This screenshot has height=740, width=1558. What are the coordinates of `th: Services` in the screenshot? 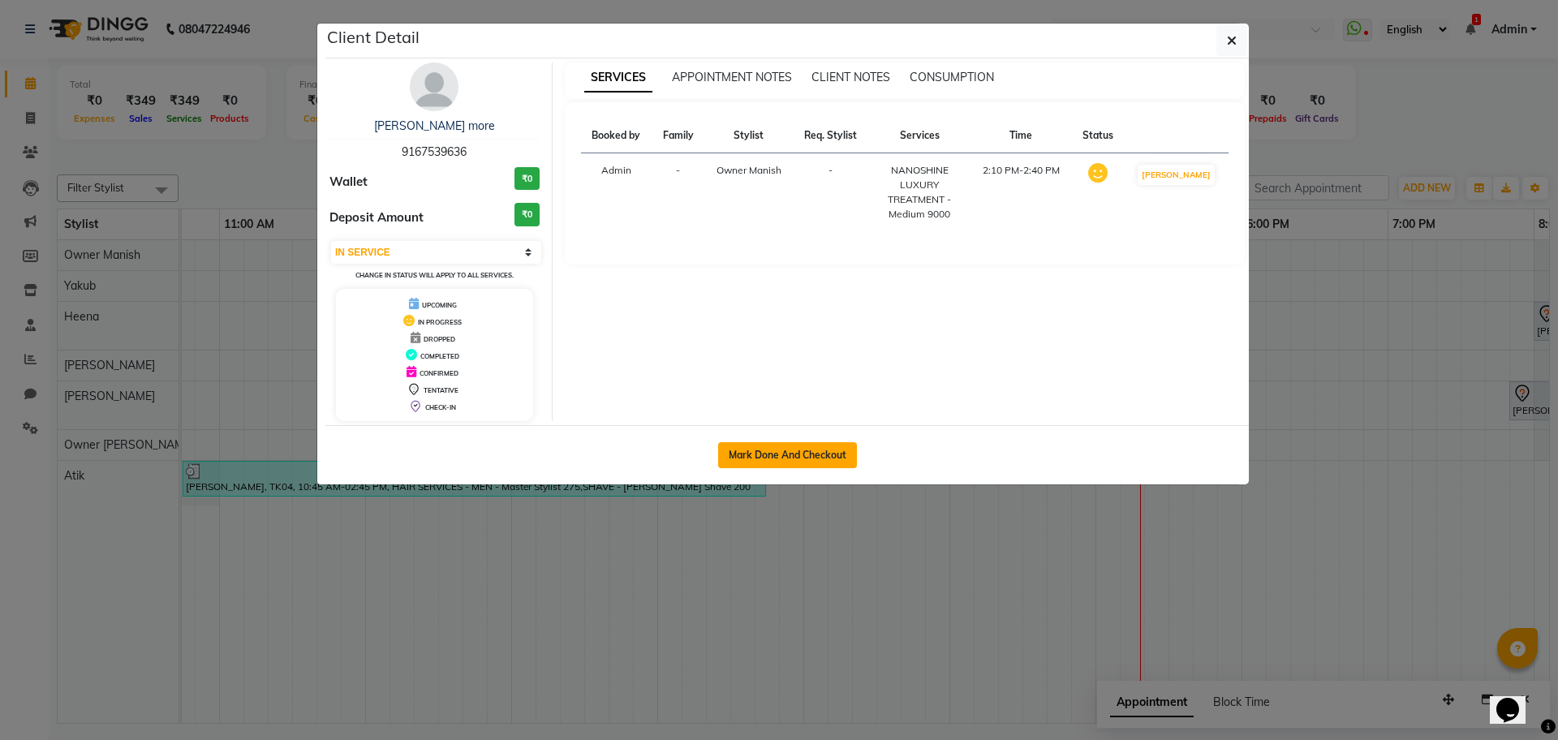 It's located at (920, 136).